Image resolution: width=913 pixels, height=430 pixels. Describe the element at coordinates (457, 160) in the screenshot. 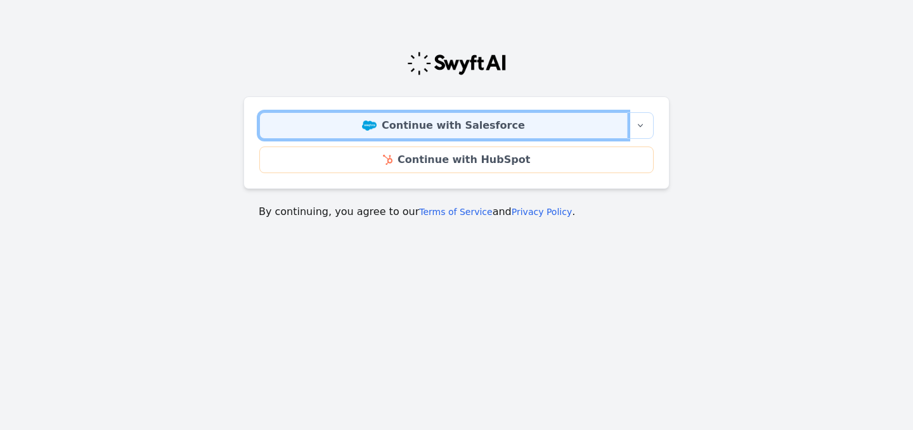

I see `a: Continue with HubSpot` at that location.